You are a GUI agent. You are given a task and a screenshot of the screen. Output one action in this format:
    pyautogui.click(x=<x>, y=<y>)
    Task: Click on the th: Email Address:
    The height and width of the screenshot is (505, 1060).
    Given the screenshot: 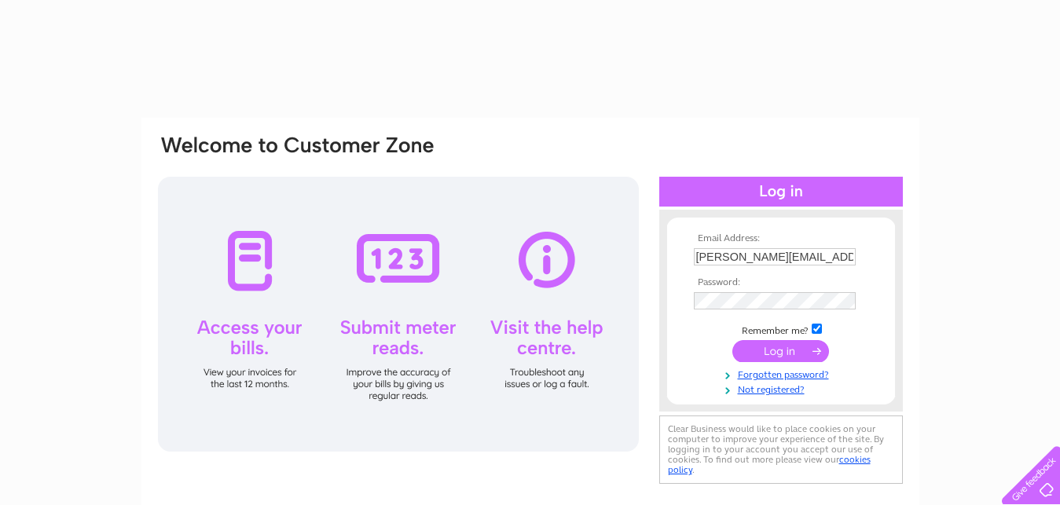 What is the action you would take?
    pyautogui.click(x=781, y=239)
    